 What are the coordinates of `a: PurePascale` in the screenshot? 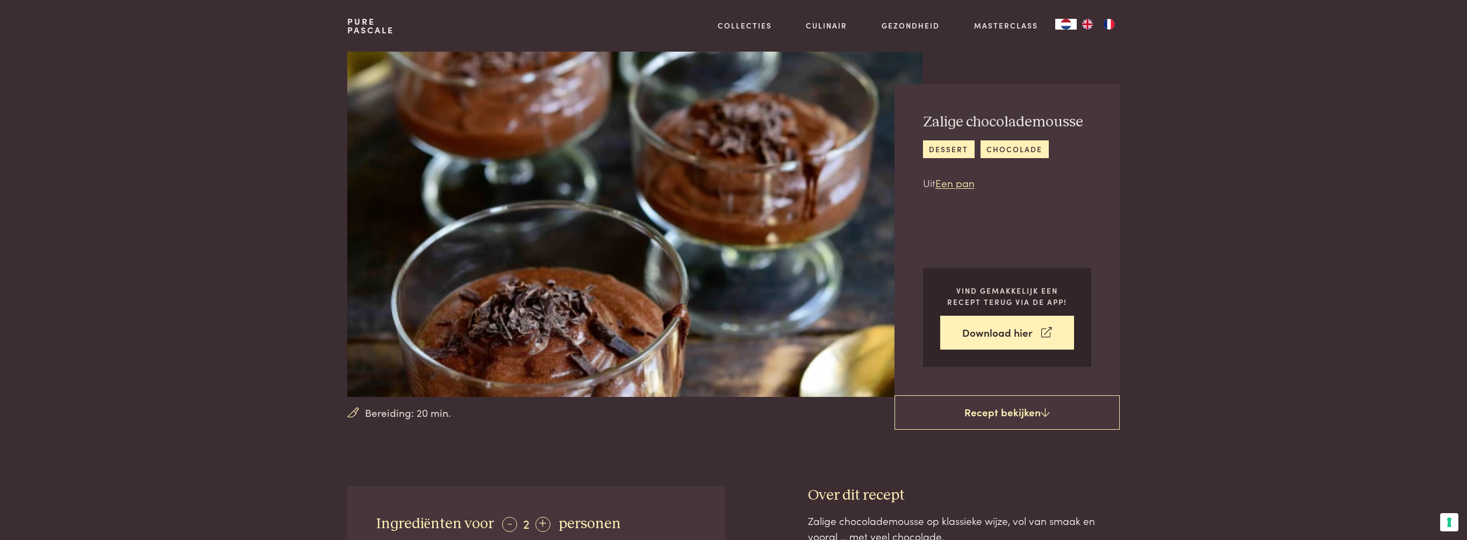 It's located at (370, 26).